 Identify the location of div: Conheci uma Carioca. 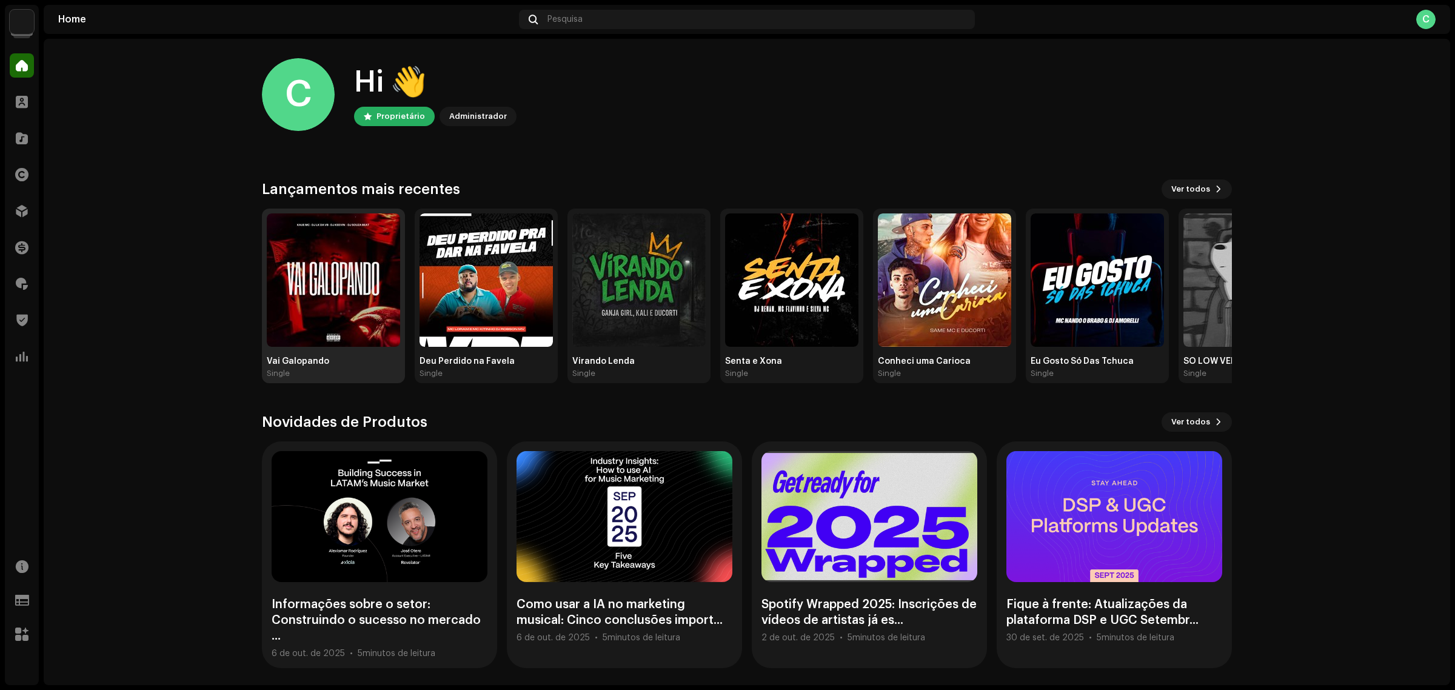
(945, 361).